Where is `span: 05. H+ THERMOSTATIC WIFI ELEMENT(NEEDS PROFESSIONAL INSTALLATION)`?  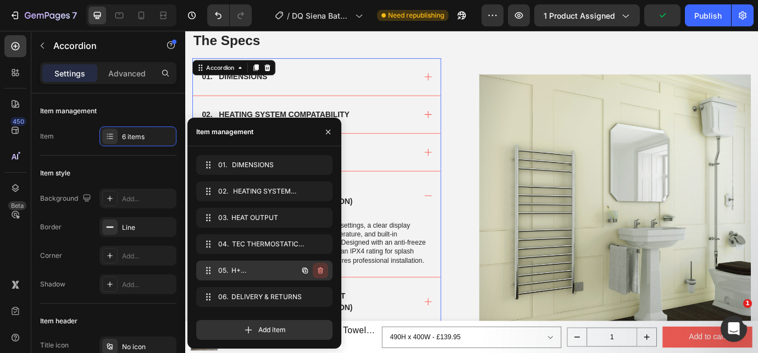
span: 05. H+ THERMOSTATIC WIFI ELEMENT(NEEDS PROFESSIONAL INSTALLATION) is located at coordinates (249, 270).